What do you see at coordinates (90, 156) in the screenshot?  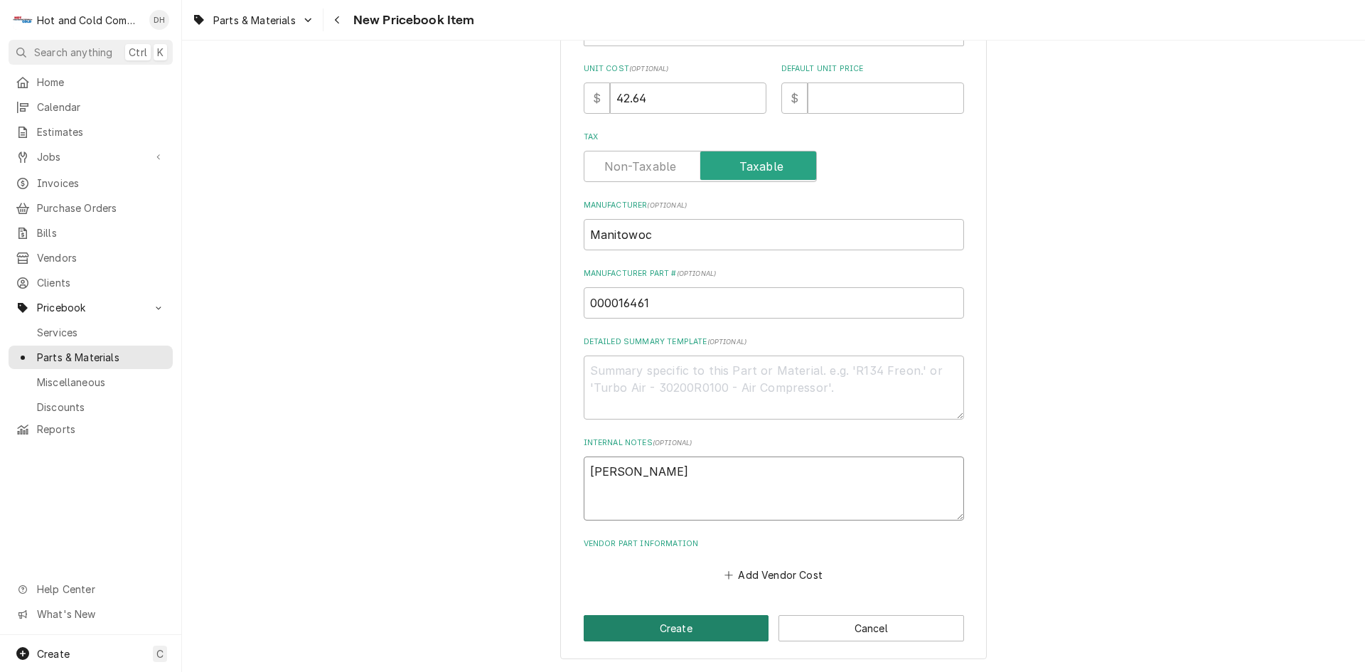 I see `a: Go to Jobs` at bounding box center [90, 156].